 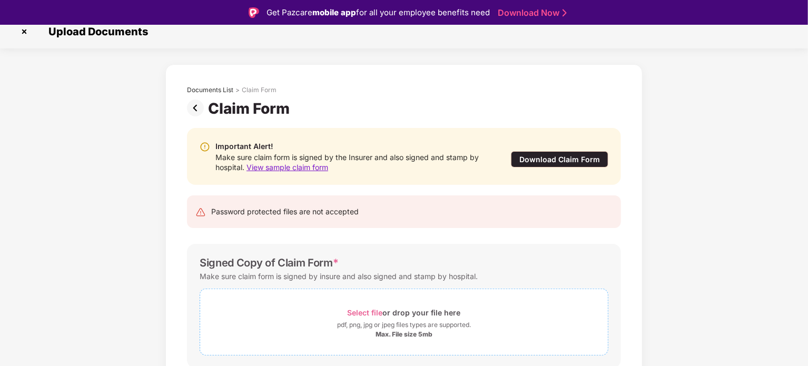 What do you see at coordinates (334, 12) in the screenshot?
I see `strong: mobile app` at bounding box center [334, 12].